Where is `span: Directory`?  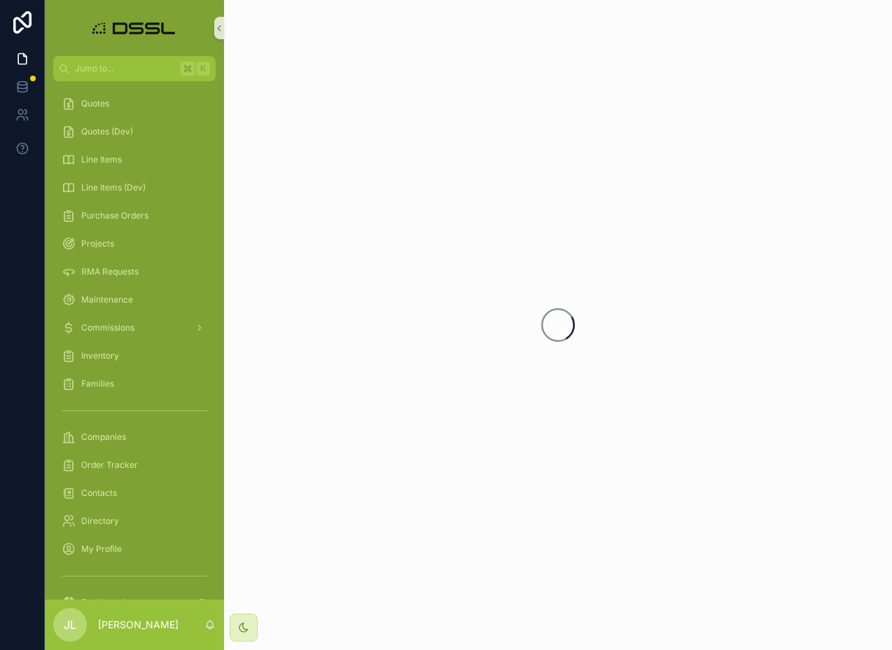
span: Directory is located at coordinates (100, 521).